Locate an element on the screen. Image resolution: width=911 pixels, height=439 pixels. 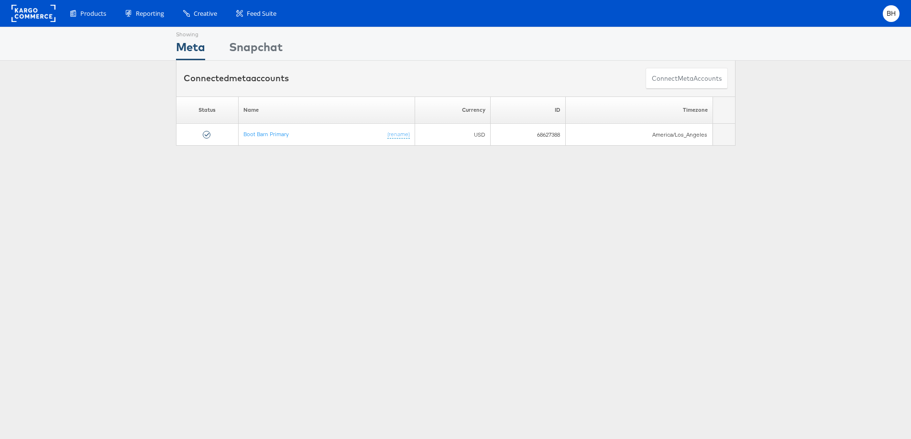
span: Feed Suite is located at coordinates (262, 13).